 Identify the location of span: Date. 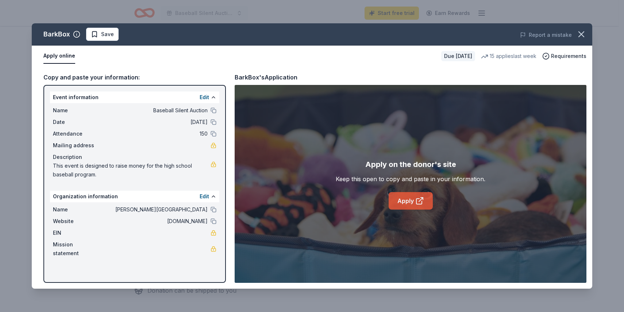
(77, 122).